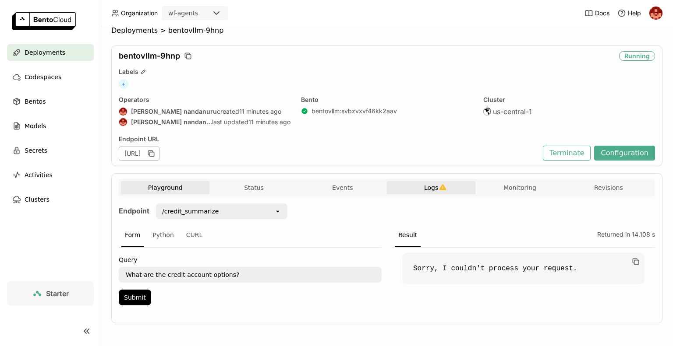  What do you see at coordinates (512, 112) in the screenshot?
I see `span: us-central-1` at bounding box center [512, 112].